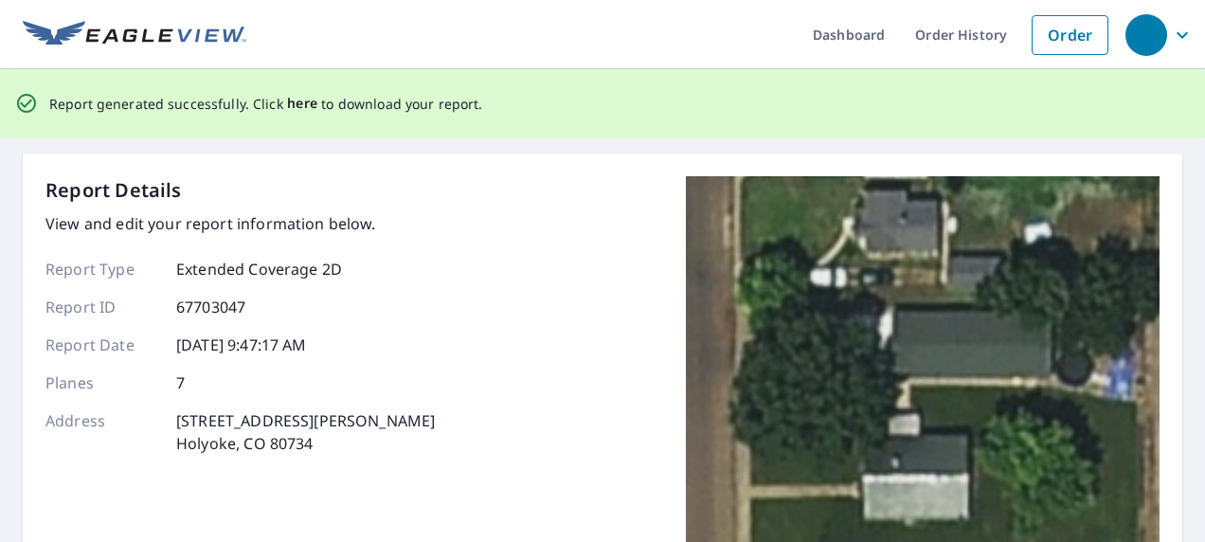  I want to click on p: View and edit your report information below., so click(240, 224).